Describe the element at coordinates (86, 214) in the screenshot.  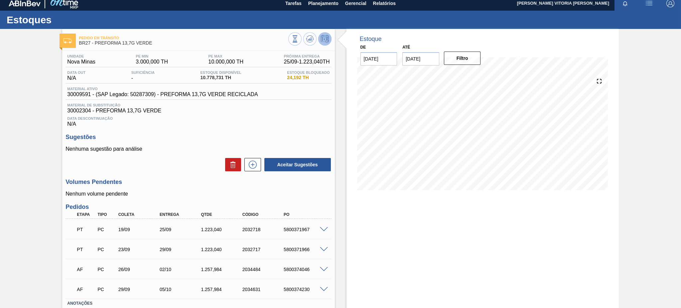
I see `div: Etapa` at that location.